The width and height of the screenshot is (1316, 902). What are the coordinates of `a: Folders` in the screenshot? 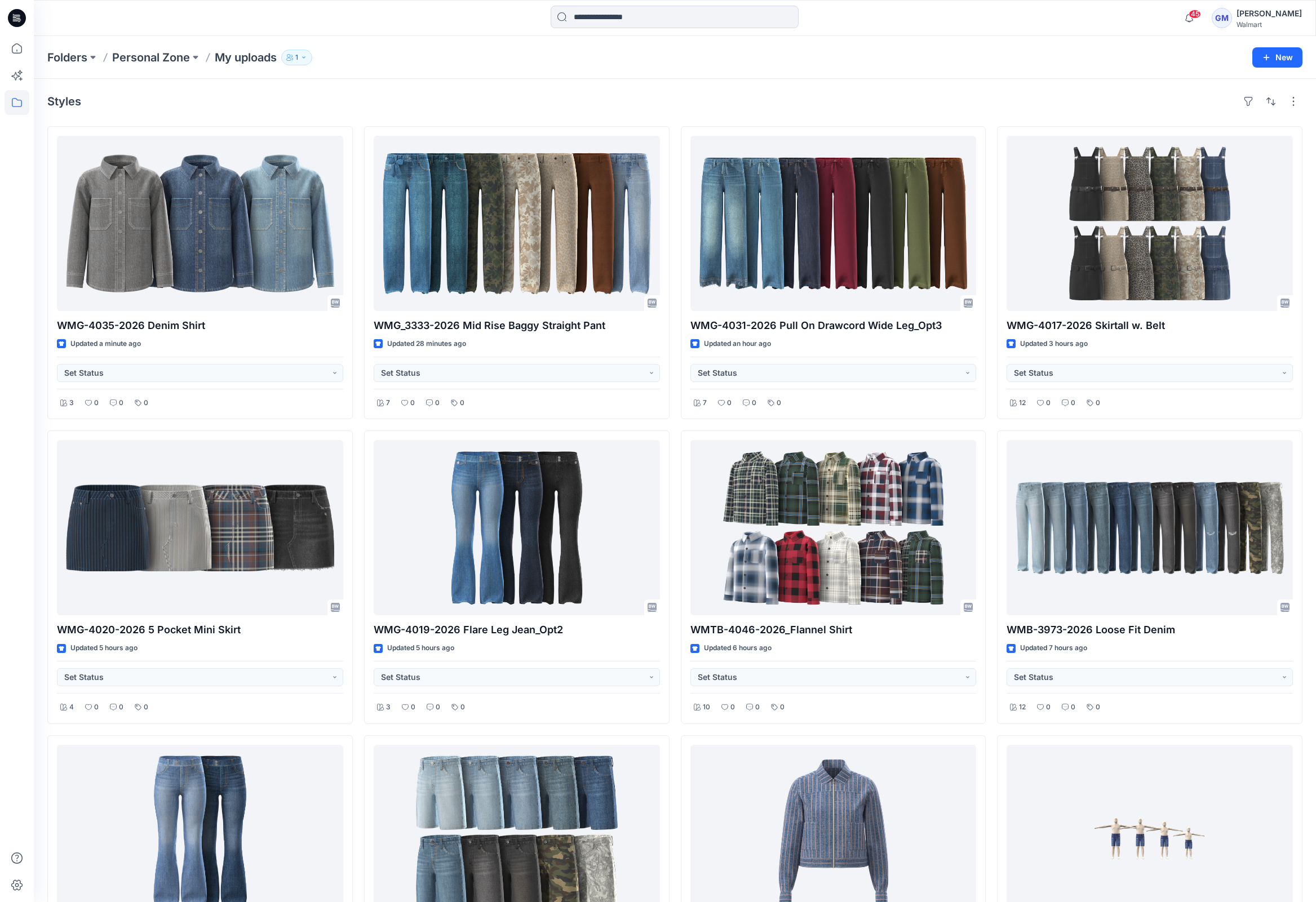 It's located at (67, 58).